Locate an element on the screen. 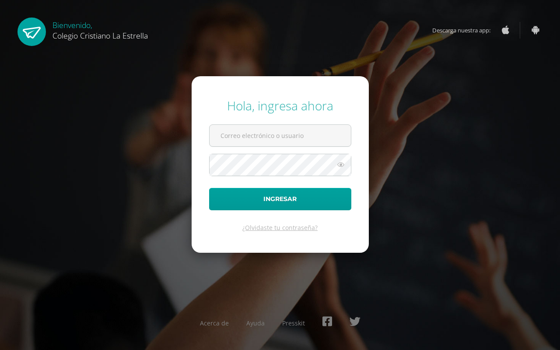 The height and width of the screenshot is (350, 560). a: Acerca de is located at coordinates (215, 323).